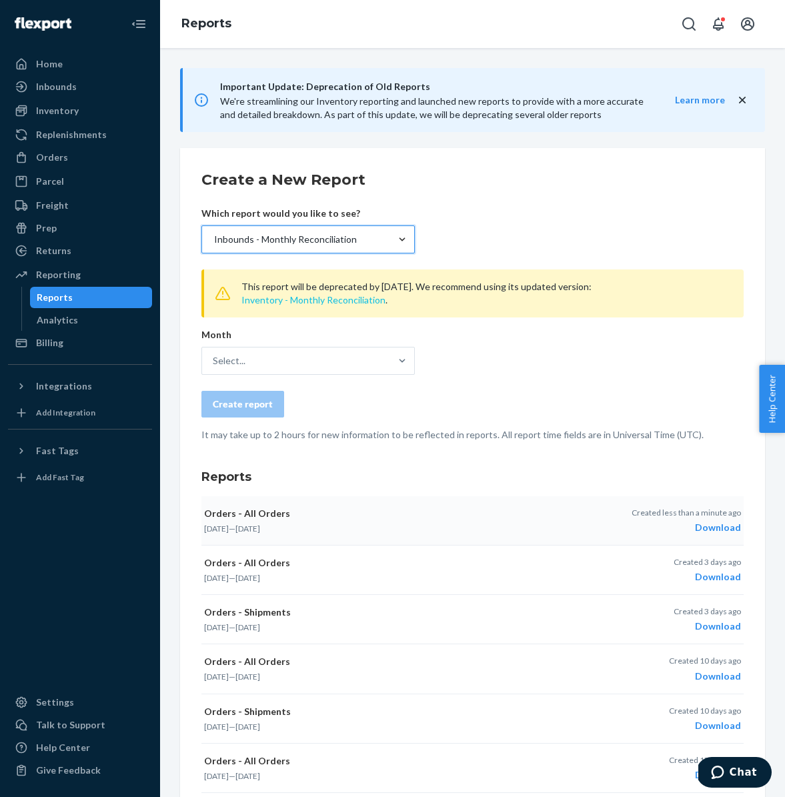  Describe the element at coordinates (243, 404) in the screenshot. I see `div: Create report` at that location.